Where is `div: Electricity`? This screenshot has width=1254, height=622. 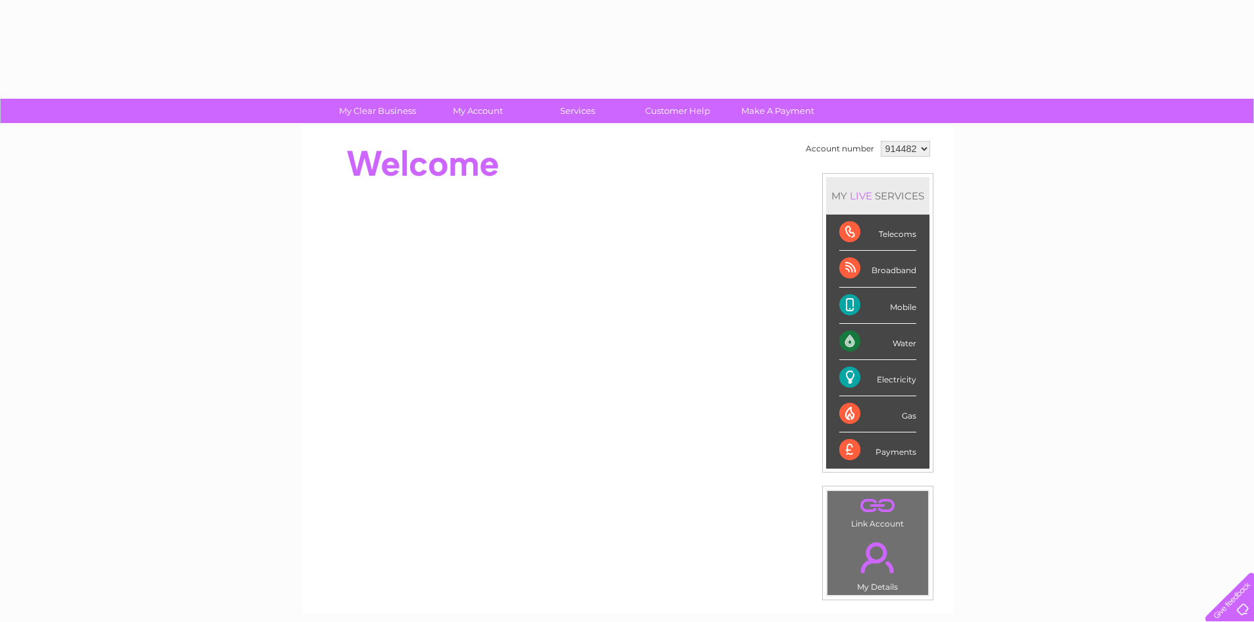 div: Electricity is located at coordinates (877, 378).